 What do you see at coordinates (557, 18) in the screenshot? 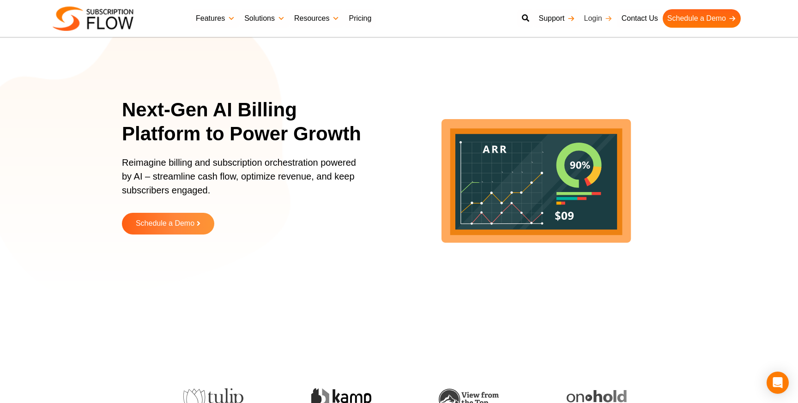
I see `a: Support` at bounding box center [557, 18].